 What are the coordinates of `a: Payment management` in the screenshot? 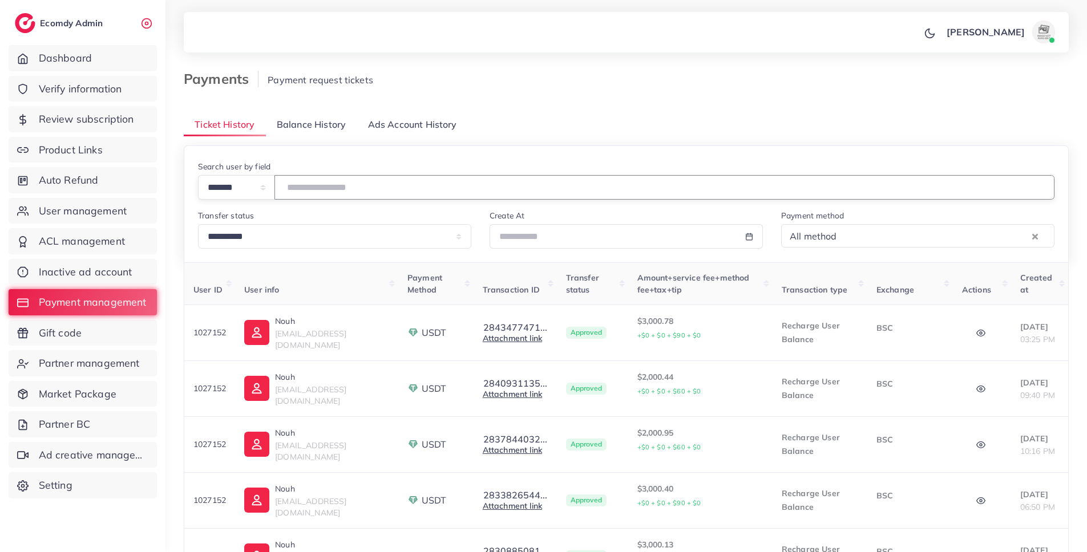 It's located at (83, 302).